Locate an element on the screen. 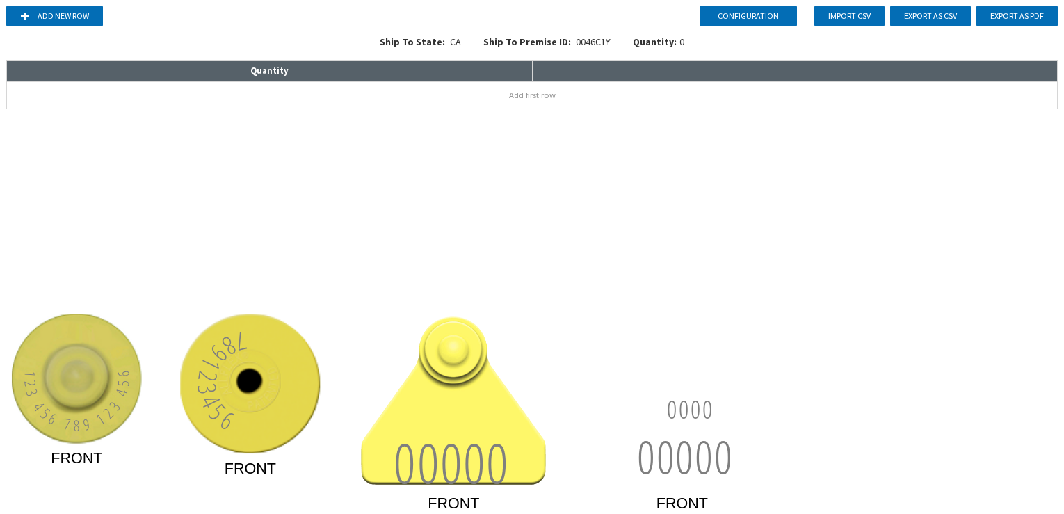 This screenshot has width=1064, height=514. button: Add first row is located at coordinates (532, 95).